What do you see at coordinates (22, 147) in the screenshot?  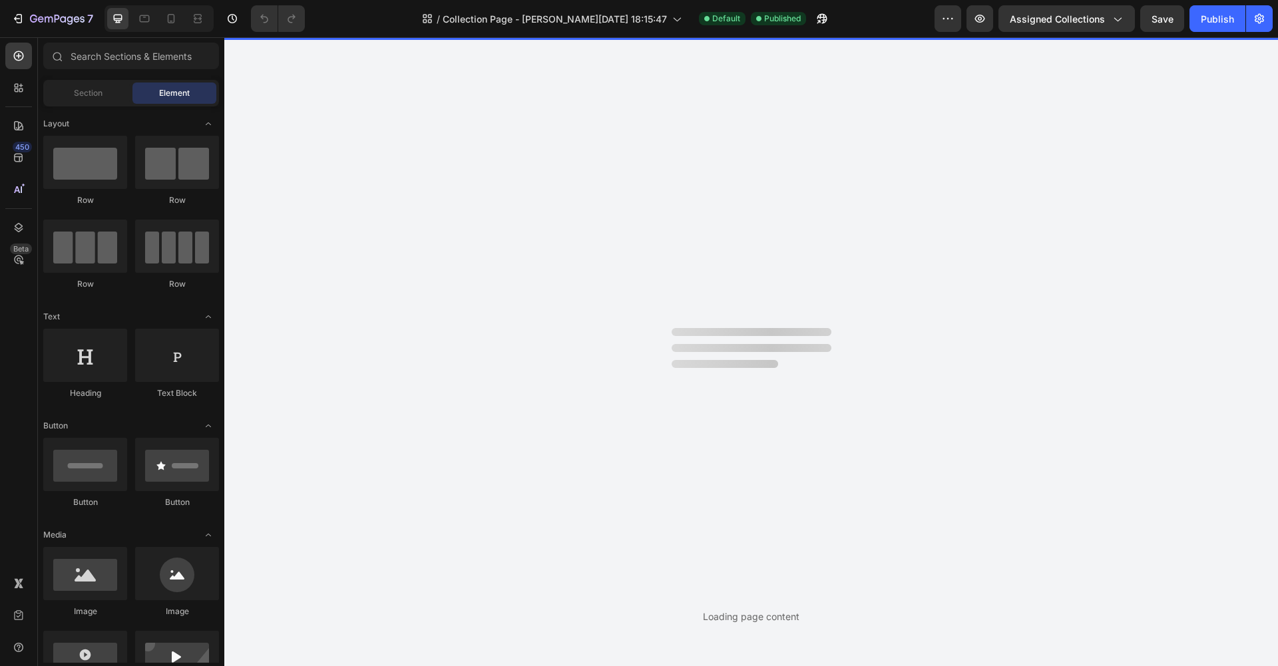 I see `div: 450` at bounding box center [22, 147].